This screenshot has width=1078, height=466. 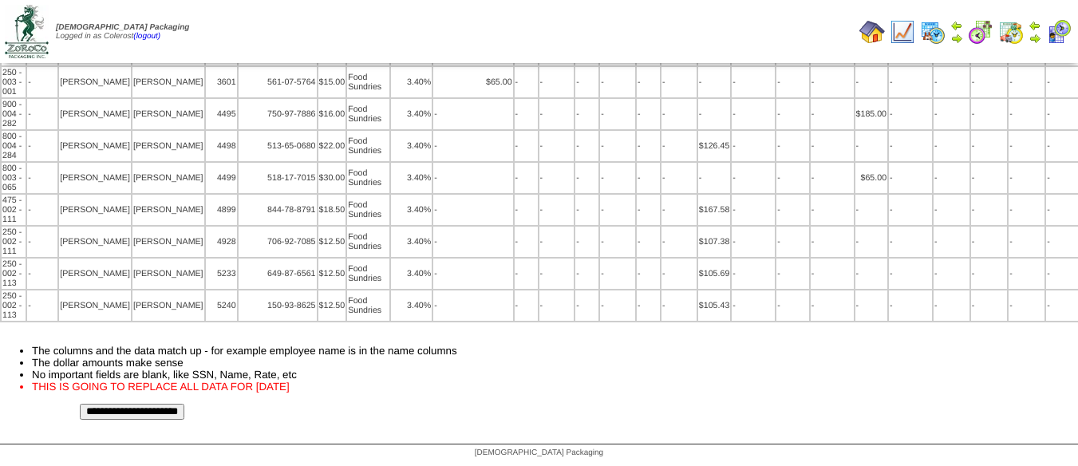 I want to click on div: 750-97-7886, so click(x=278, y=114).